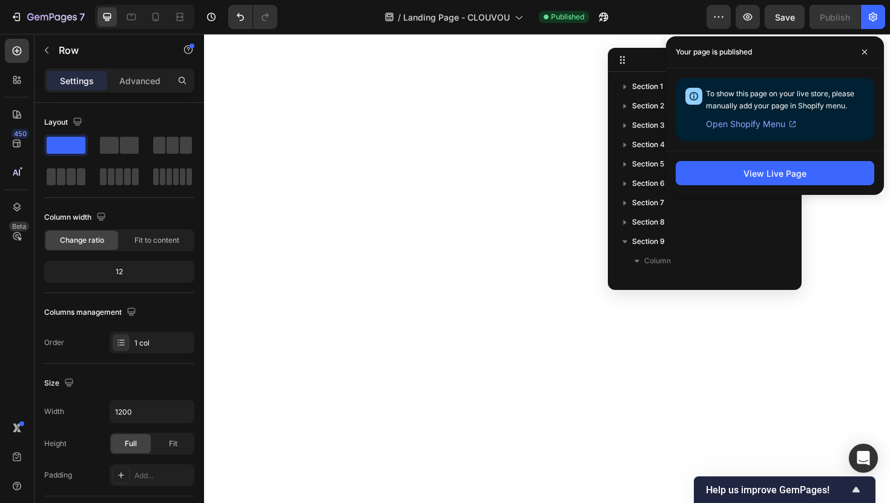  I want to click on div: Publish, so click(835, 17).